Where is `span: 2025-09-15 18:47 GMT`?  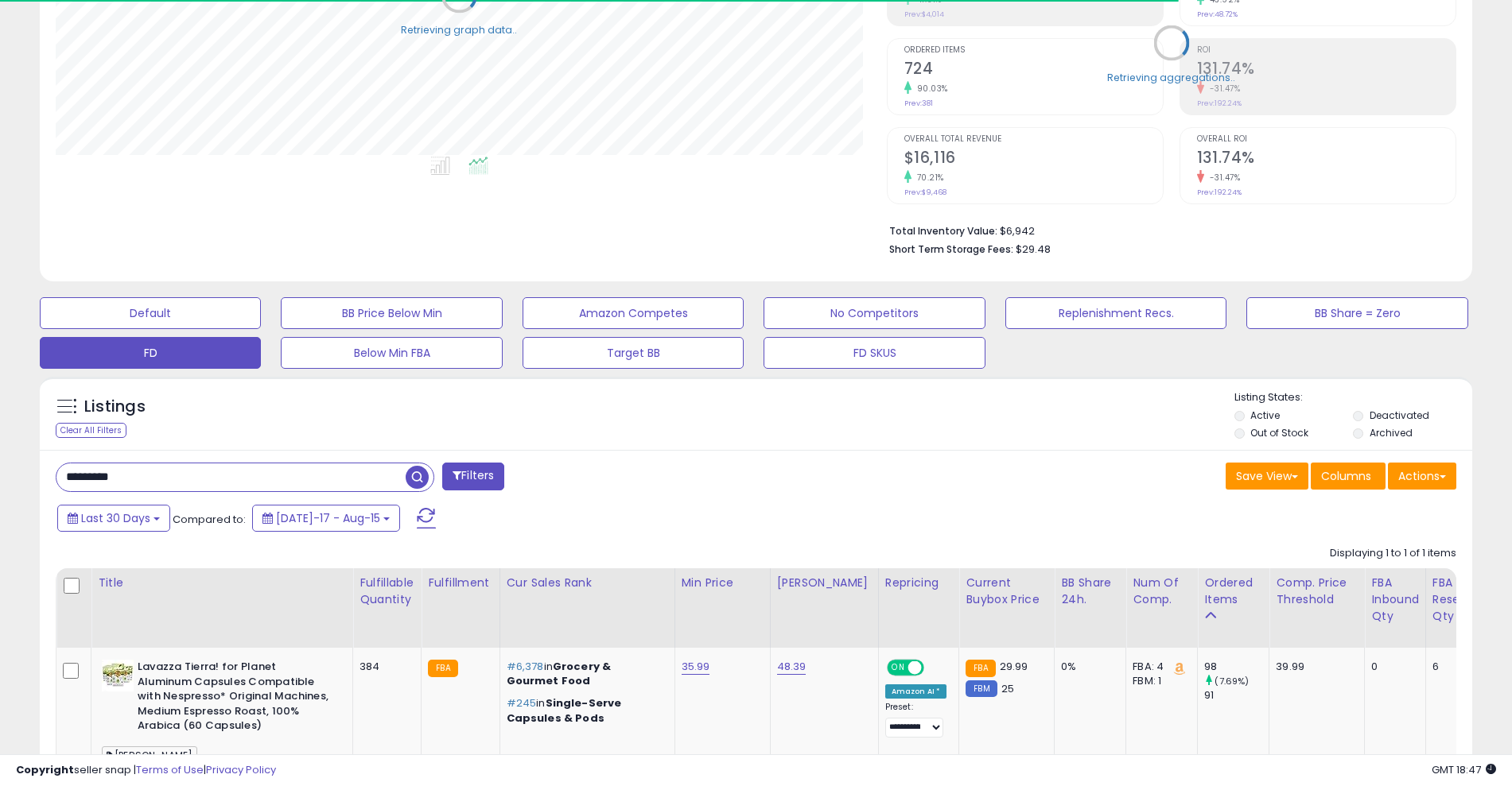
span: 2025-09-15 18:47 GMT is located at coordinates (1463, 769).